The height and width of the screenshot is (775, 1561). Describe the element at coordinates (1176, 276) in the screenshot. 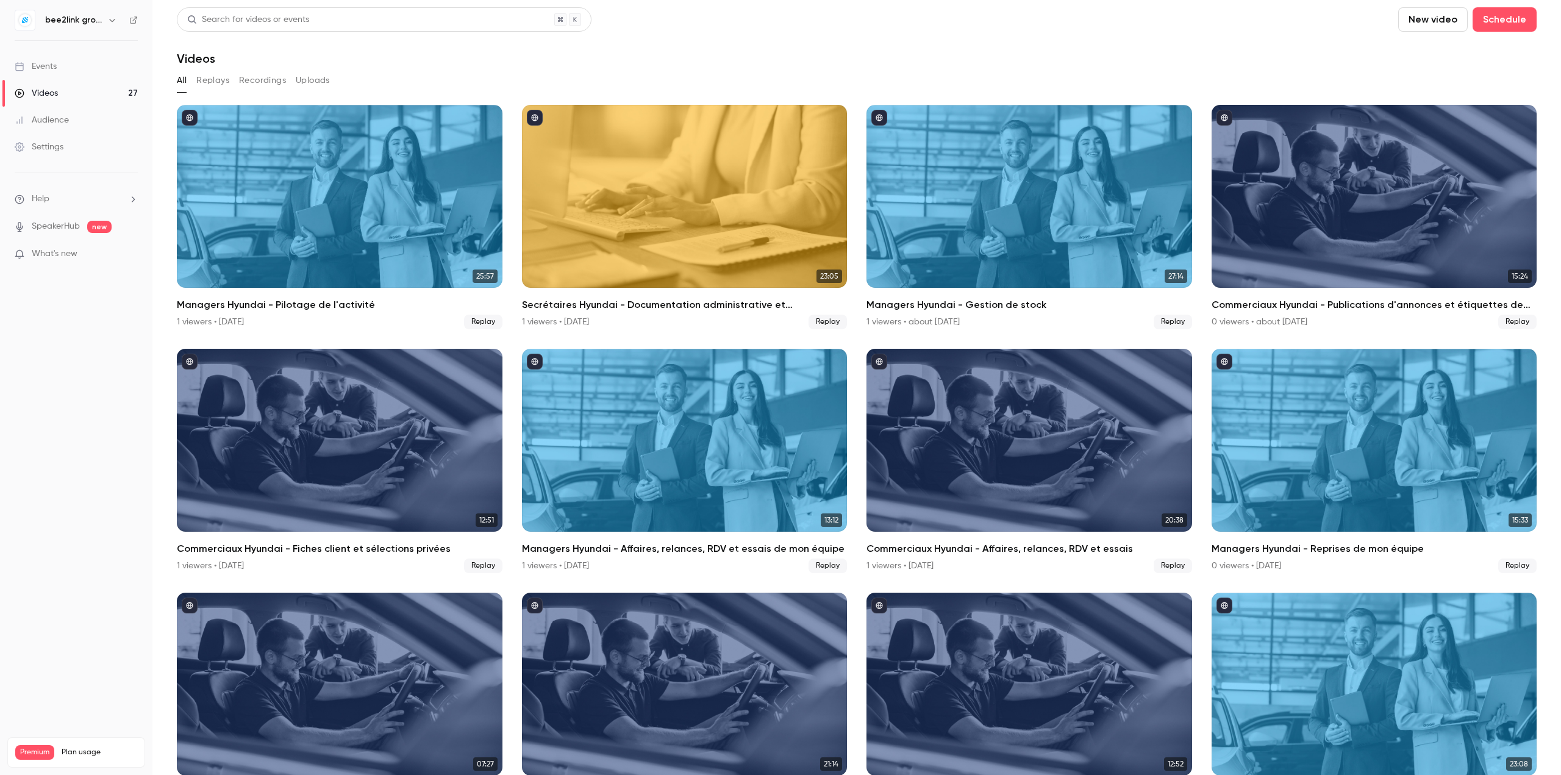

I see `span: 27:14` at that location.